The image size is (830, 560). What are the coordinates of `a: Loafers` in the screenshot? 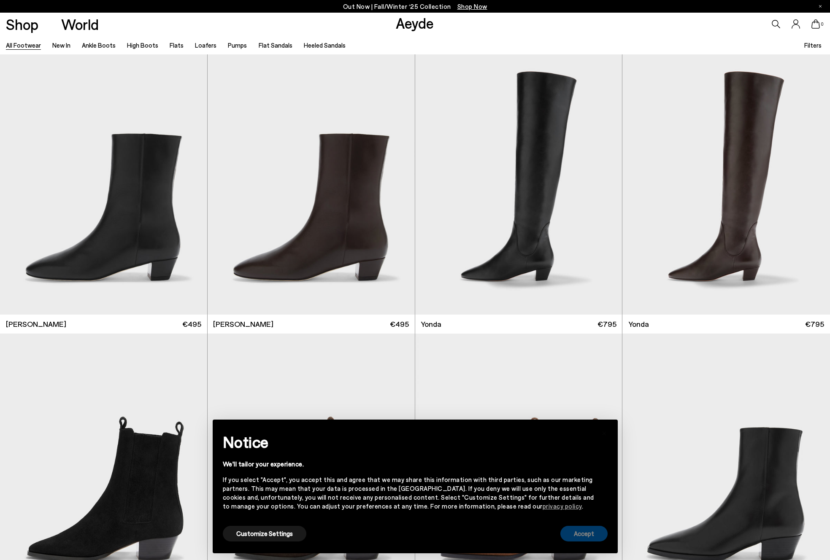 It's located at (206, 45).